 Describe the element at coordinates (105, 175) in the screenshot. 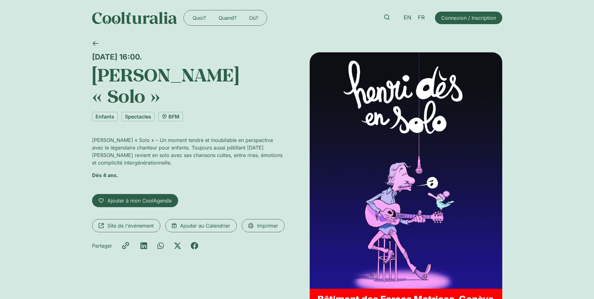

I see `strong: Dès 4 ans.` at that location.